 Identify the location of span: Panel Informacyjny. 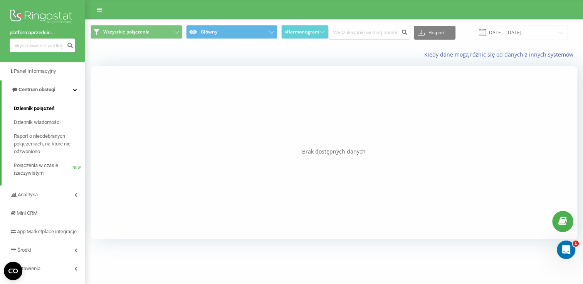
(35, 71).